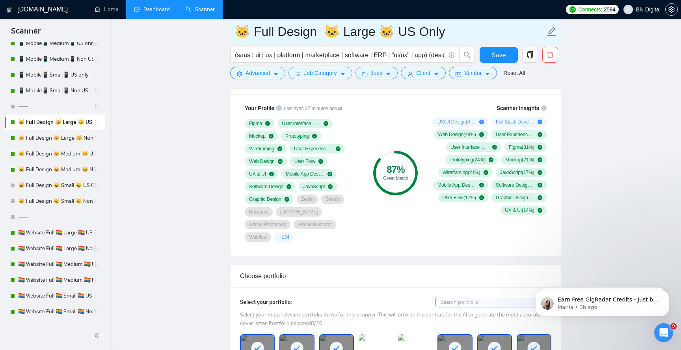 The width and height of the screenshot is (681, 350). Describe the element at coordinates (515, 185) in the screenshot. I see `span: Software Design ( 17 %)` at that location.